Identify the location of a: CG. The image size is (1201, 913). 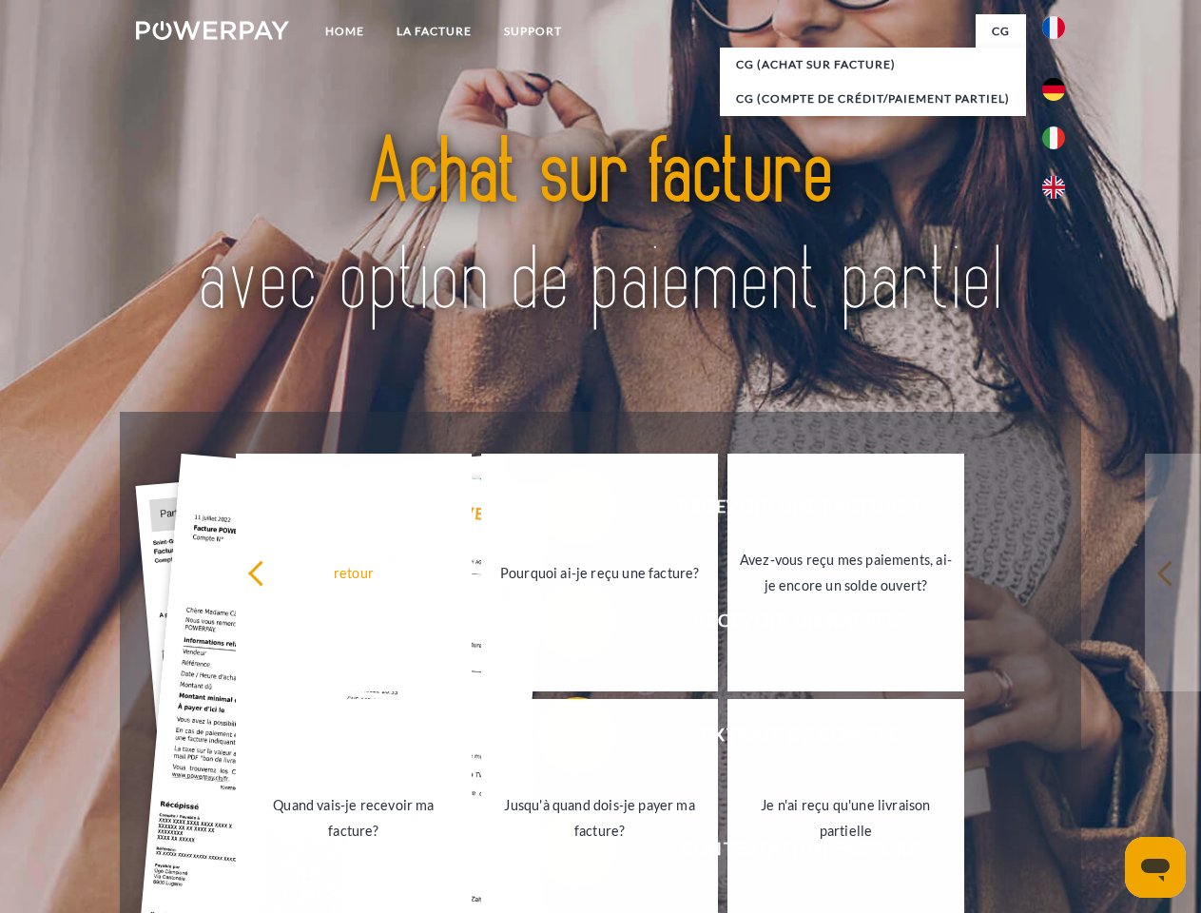
(1000, 31).